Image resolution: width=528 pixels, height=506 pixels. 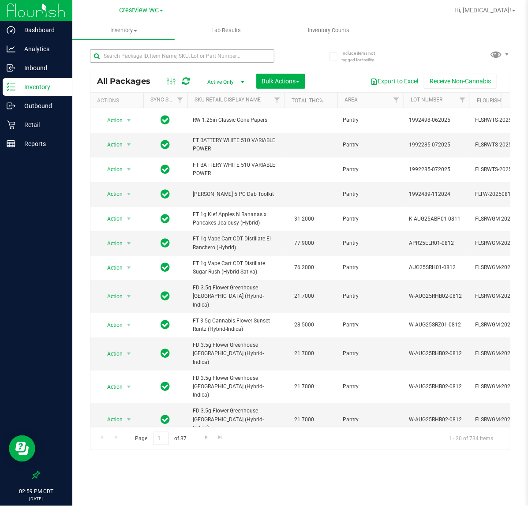 What do you see at coordinates (436, 120) in the screenshot?
I see `span: 1992498-062025` at bounding box center [436, 120].